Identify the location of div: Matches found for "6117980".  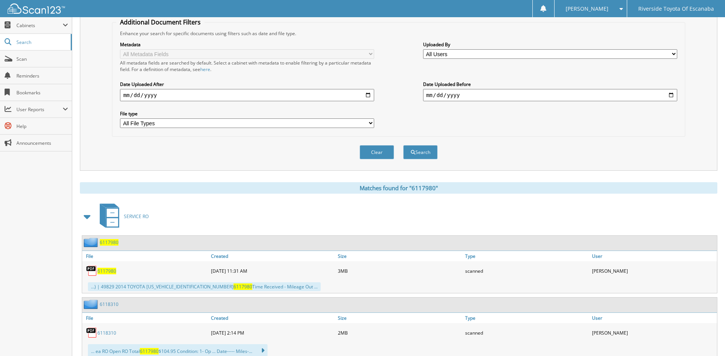
(399, 188).